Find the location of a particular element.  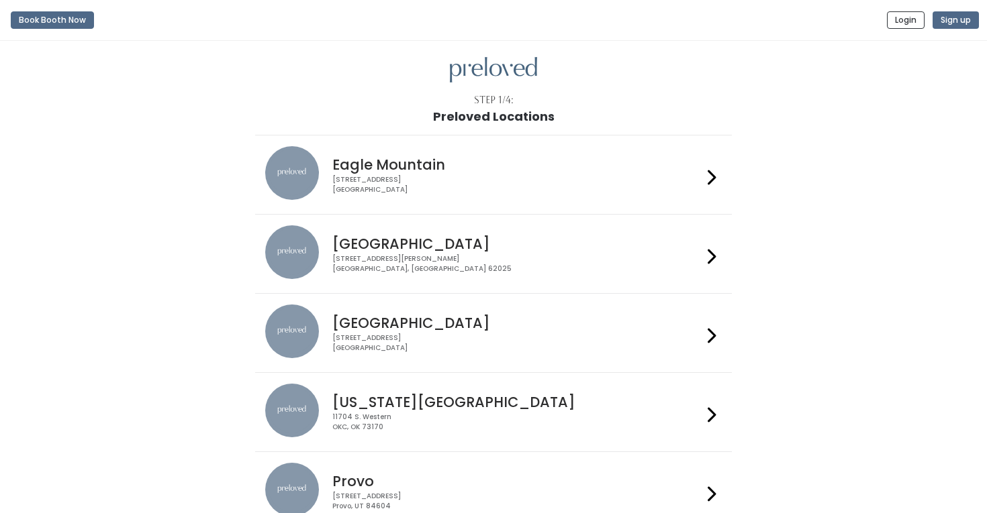

a: Book Booth Now is located at coordinates (52, 20).